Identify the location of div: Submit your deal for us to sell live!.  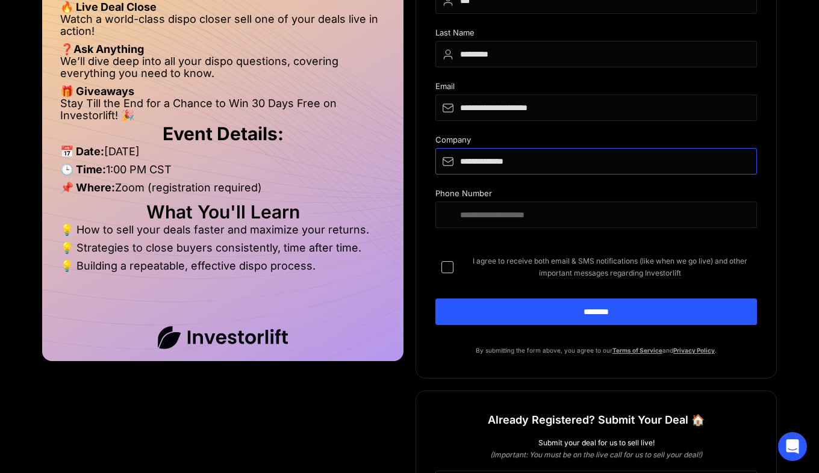
(596, 443).